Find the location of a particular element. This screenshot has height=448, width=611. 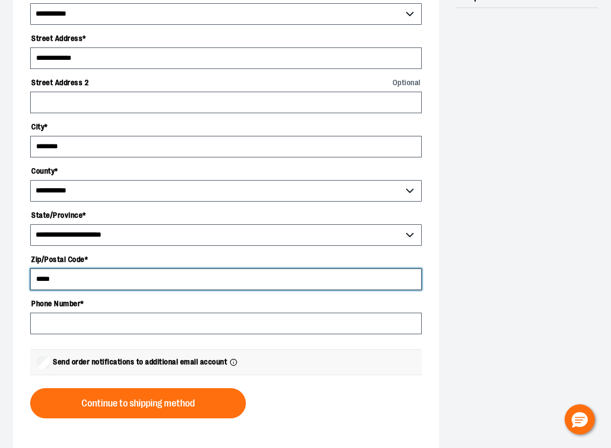

span: Continue to shipping method is located at coordinates (138, 404).